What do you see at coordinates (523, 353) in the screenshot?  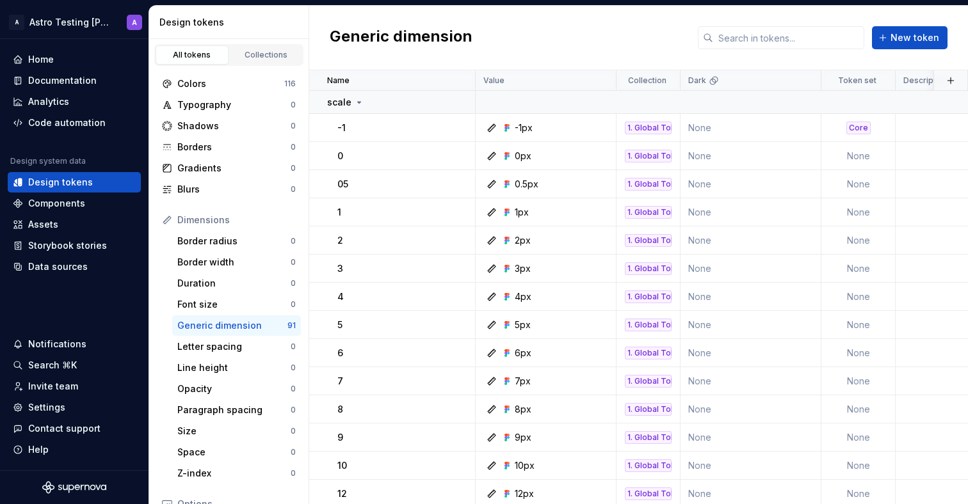 I see `div: 6px` at bounding box center [523, 353].